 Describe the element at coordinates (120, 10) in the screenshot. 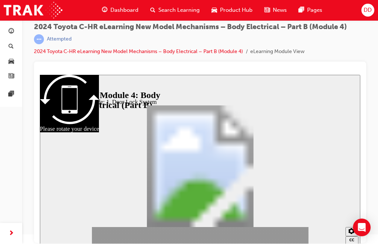

I see `a: guage-iconDashboard` at that location.